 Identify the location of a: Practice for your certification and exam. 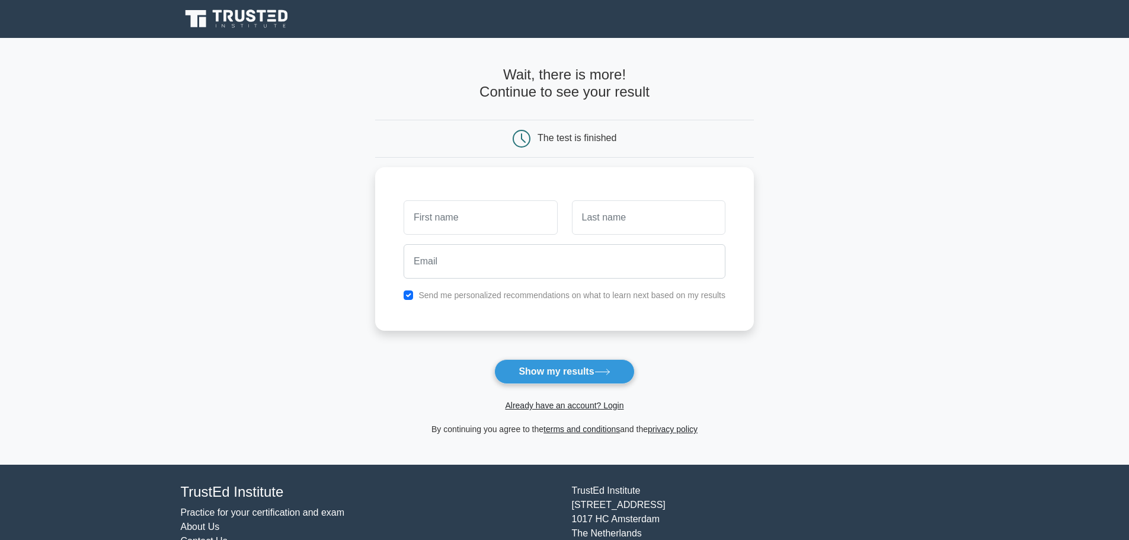
(262, 512).